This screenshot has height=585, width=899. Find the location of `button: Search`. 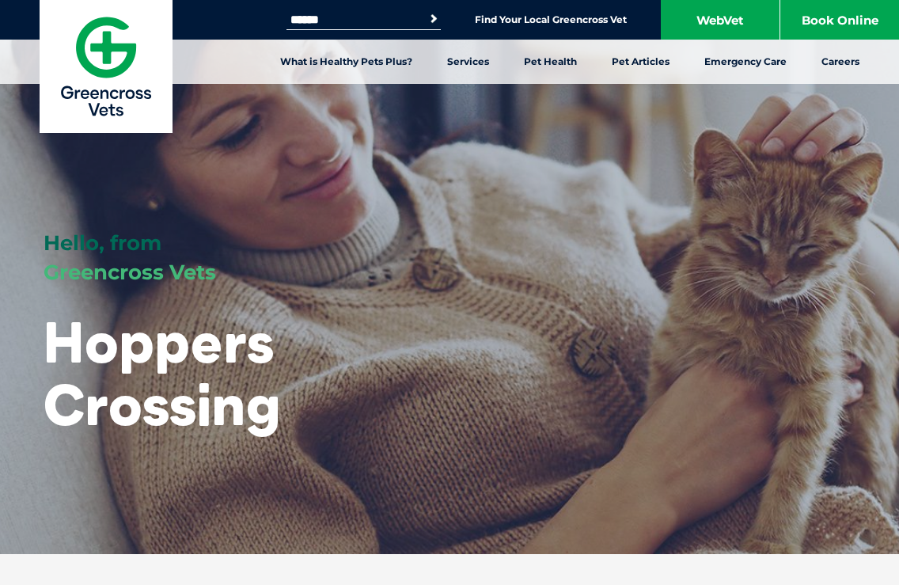

button: Search is located at coordinates (433, 19).